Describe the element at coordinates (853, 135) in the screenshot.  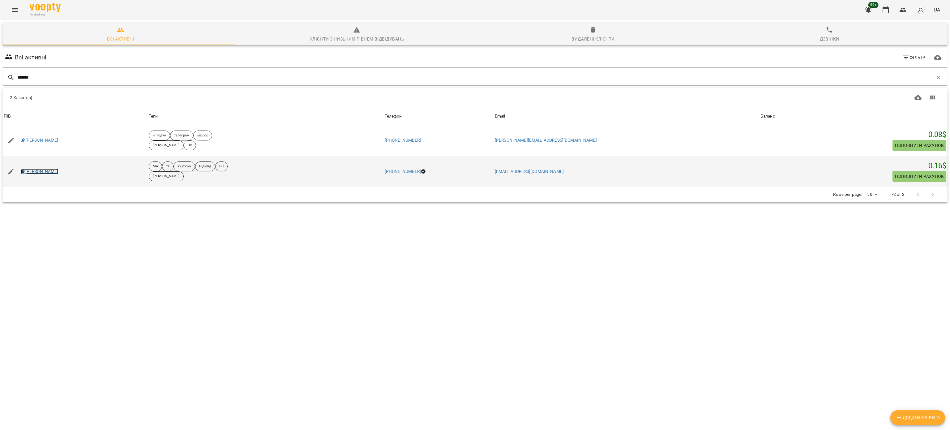
I see `h5: 0.08 $` at that location.